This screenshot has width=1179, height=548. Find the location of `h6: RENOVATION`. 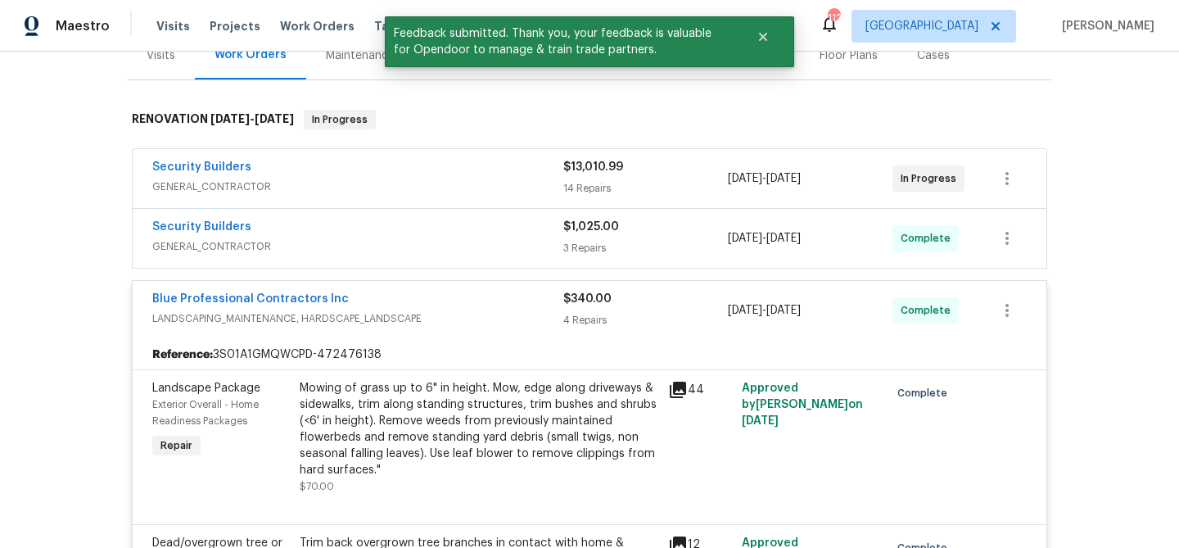

h6: RENOVATION is located at coordinates (213, 120).